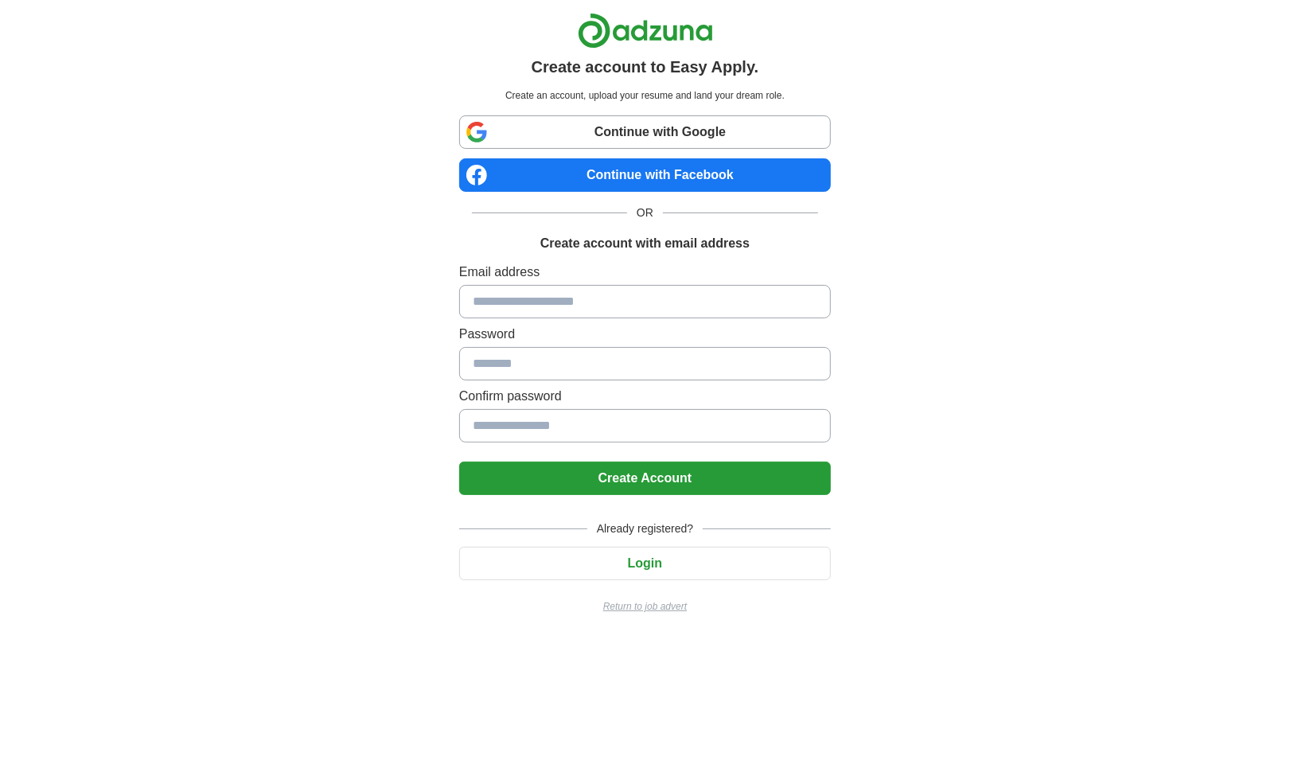 Image resolution: width=1290 pixels, height=776 pixels. What do you see at coordinates (644, 212) in the screenshot?
I see `span: OR` at bounding box center [644, 212].